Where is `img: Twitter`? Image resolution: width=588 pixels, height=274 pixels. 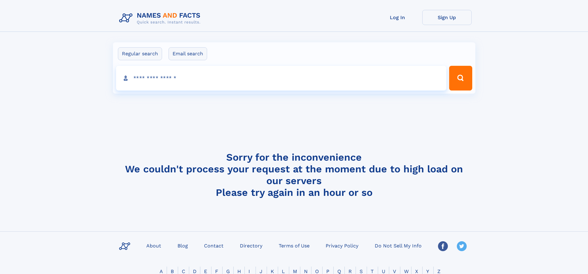 img: Twitter is located at coordinates (462, 246).